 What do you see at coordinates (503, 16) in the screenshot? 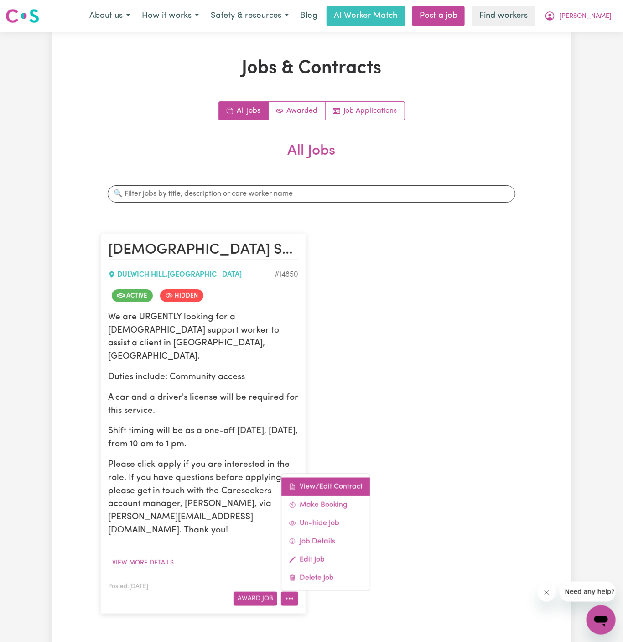
I see `a: Find workers` at bounding box center [503, 16].